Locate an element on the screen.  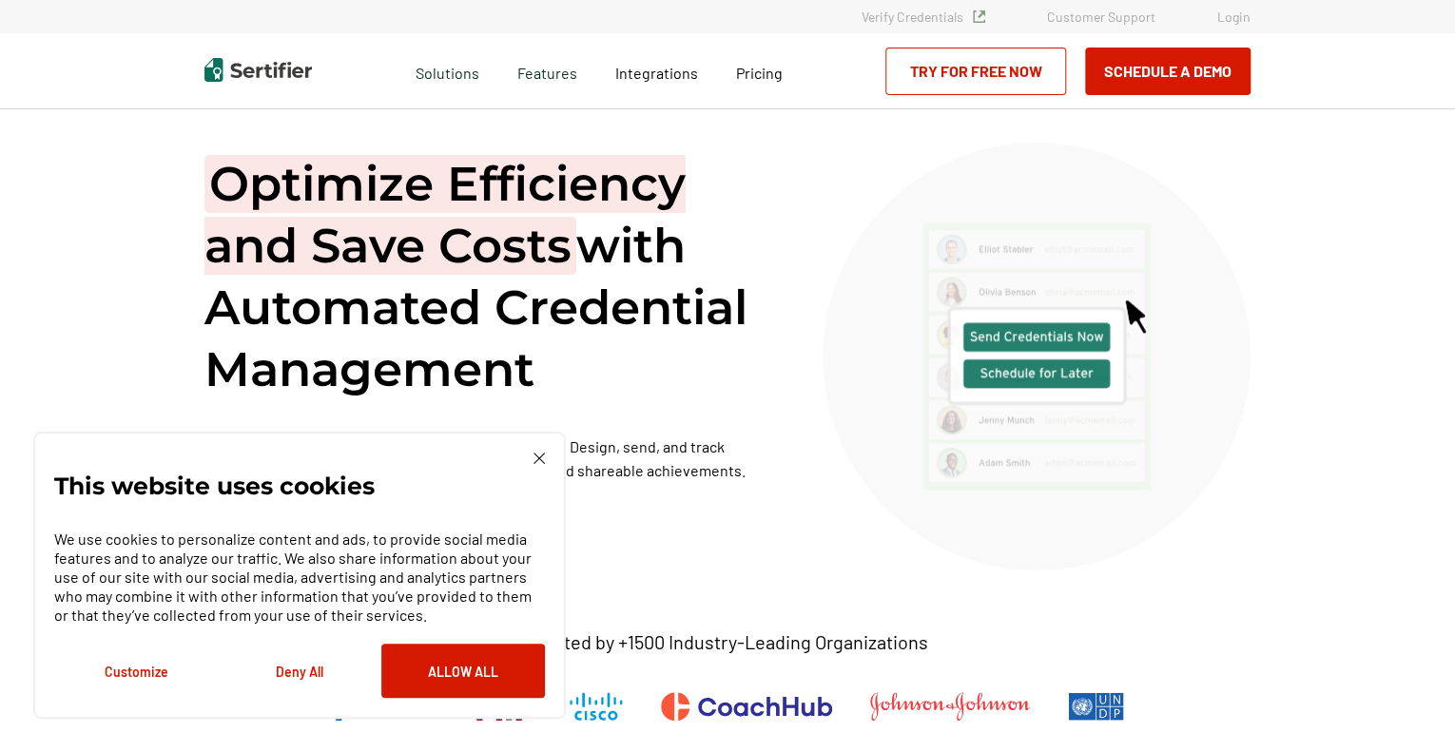
p: We use cookies to personalize content and ads, to provide social media features and to analyze ou... is located at coordinates (300, 577).